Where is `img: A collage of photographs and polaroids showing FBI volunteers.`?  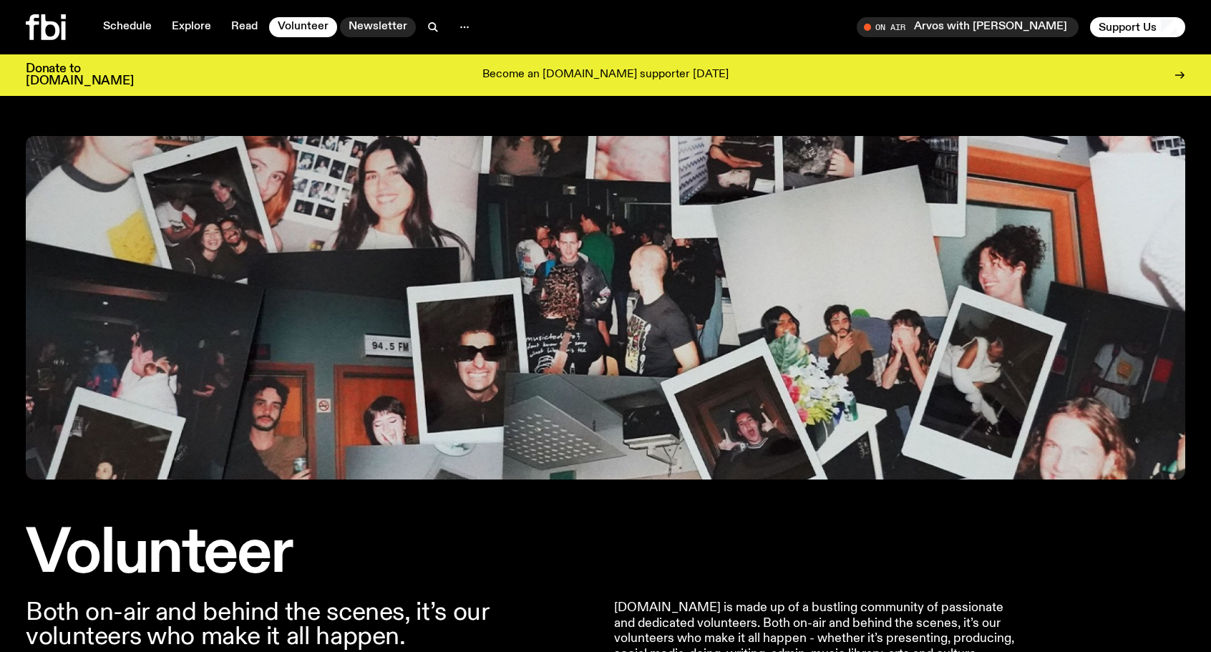
img: A collage of photographs and polaroids showing FBI volunteers. is located at coordinates (606, 308).